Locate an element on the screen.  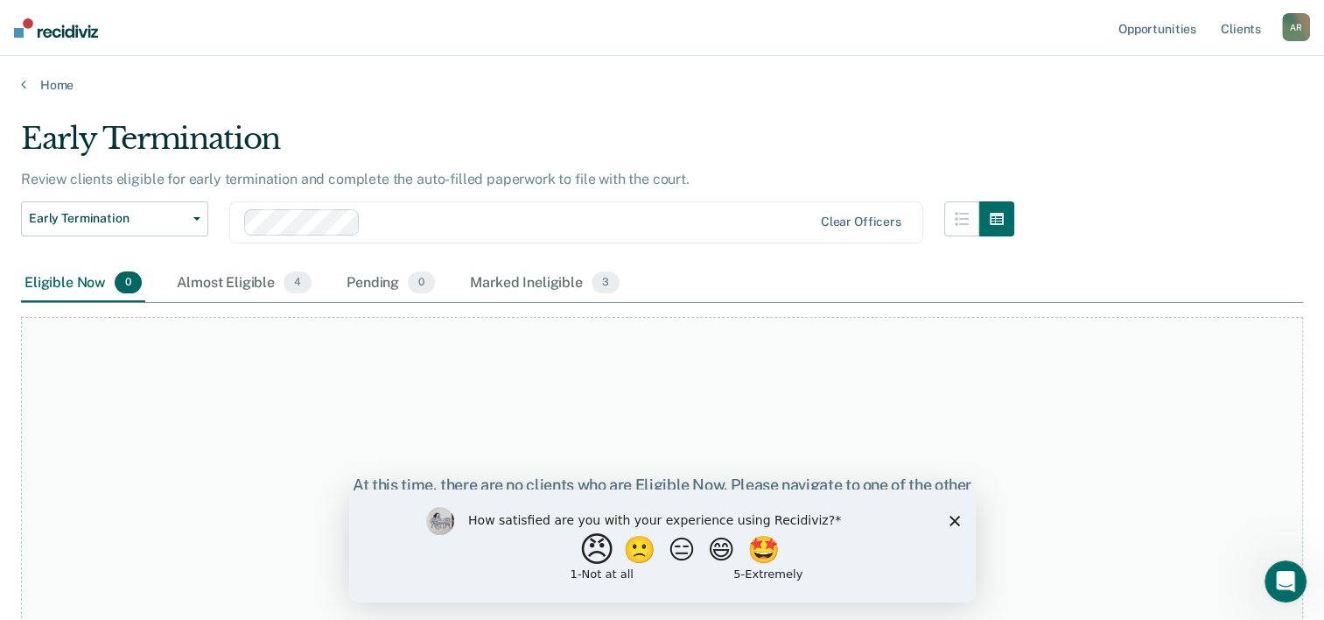
div: Eligible Now0 is located at coordinates (83, 284).